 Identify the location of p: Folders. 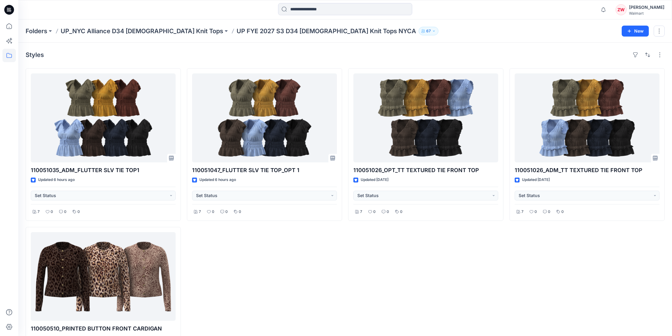
(36, 31).